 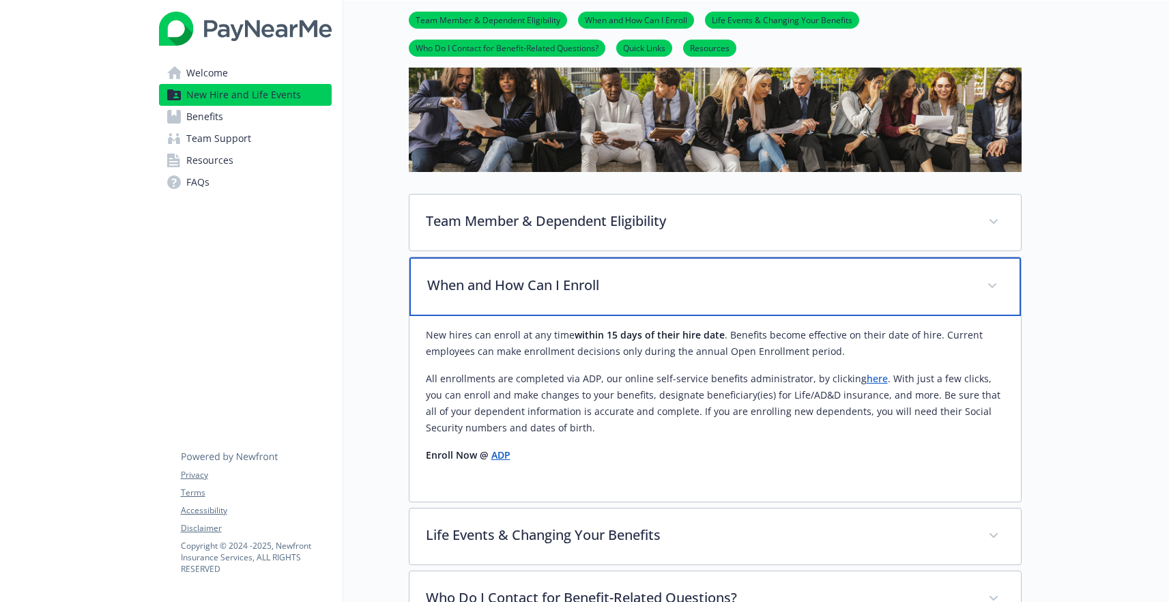 I want to click on div: Life Events & Changing Your Benefits, so click(x=715, y=536).